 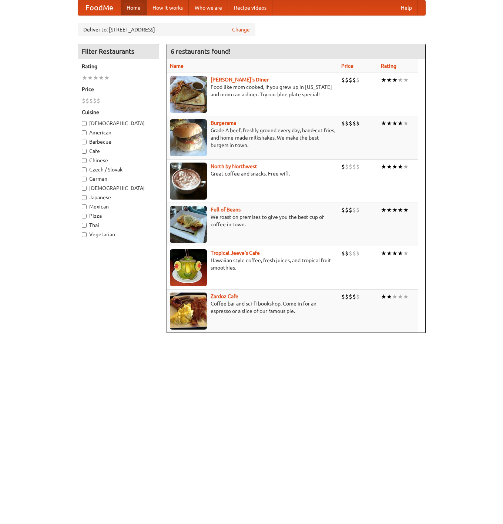 I want to click on input: Czech / Slovak, so click(x=84, y=170).